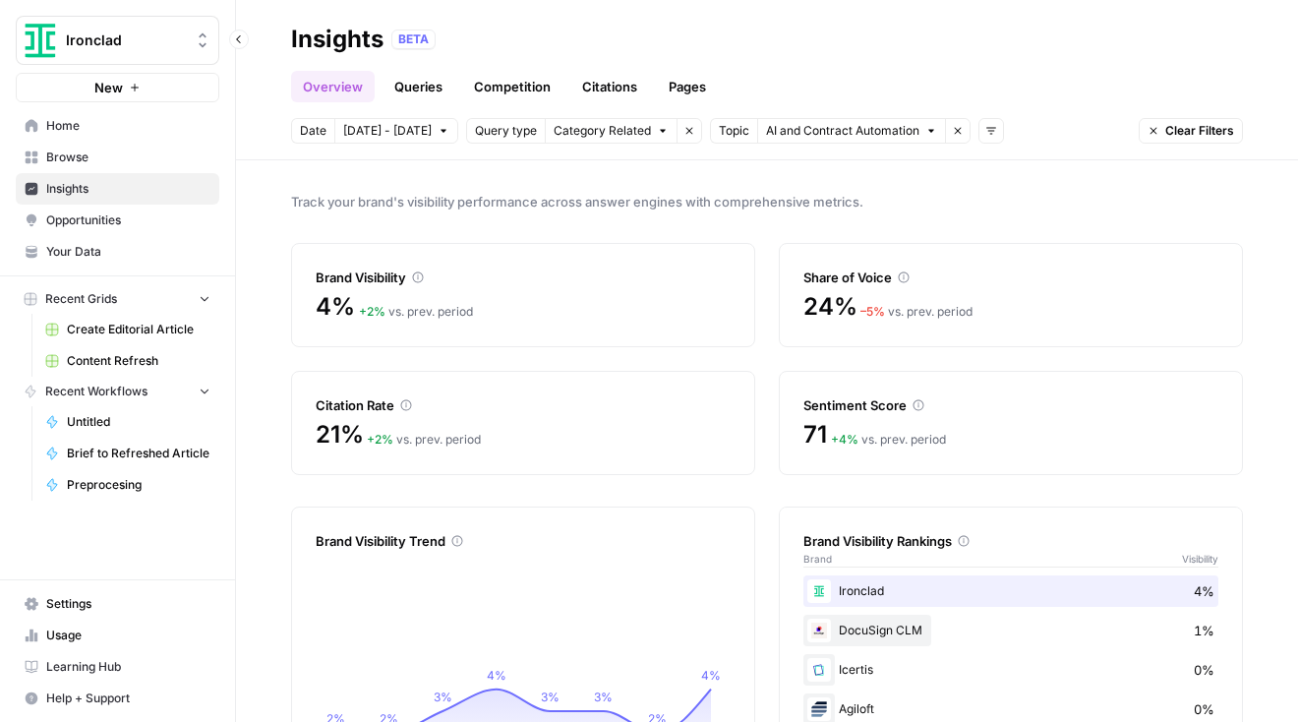  Describe the element at coordinates (332, 87) in the screenshot. I see `a: Overview` at that location.